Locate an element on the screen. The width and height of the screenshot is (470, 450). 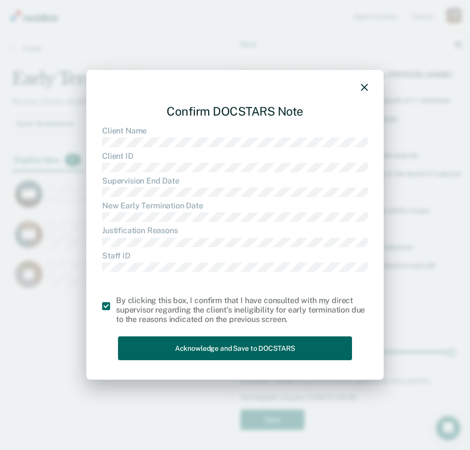
dt: Supervision End Date is located at coordinates (235, 181).